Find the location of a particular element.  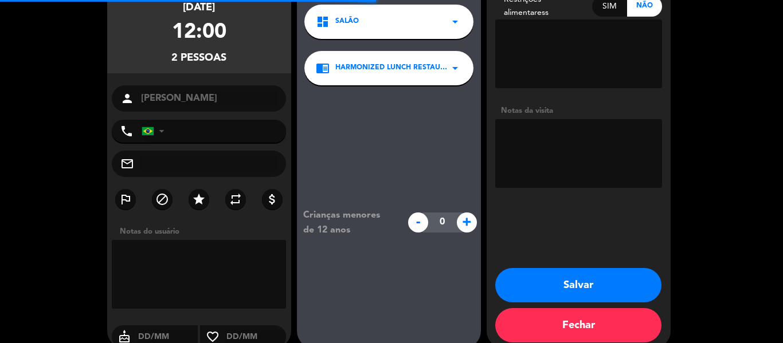

div: Brazil (Brasil): +55 is located at coordinates (155, 131).